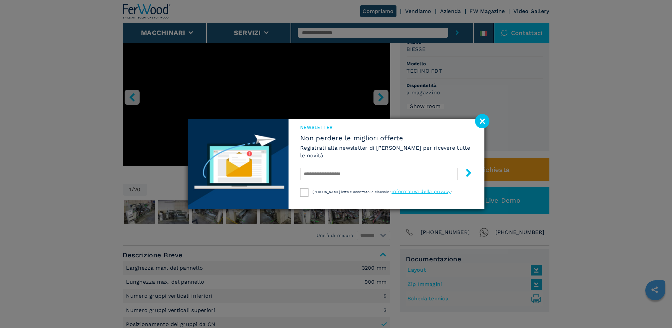  Describe the element at coordinates (421, 191) in the screenshot. I see `span: informativa della privacy` at that location.